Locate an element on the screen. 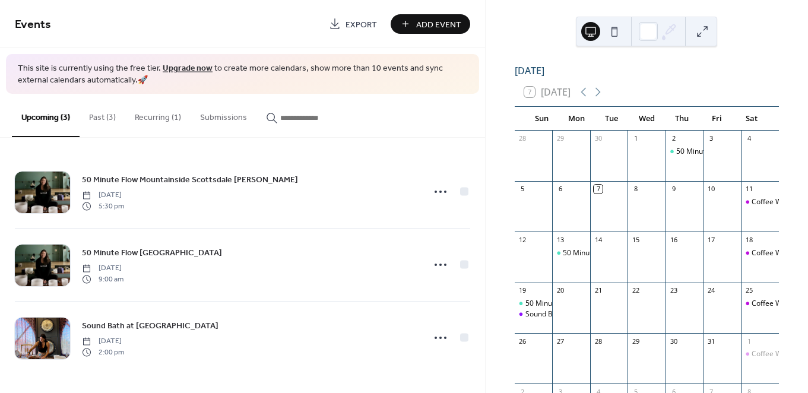 The height and width of the screenshot is (393, 808). div: 4 is located at coordinates (749, 138).